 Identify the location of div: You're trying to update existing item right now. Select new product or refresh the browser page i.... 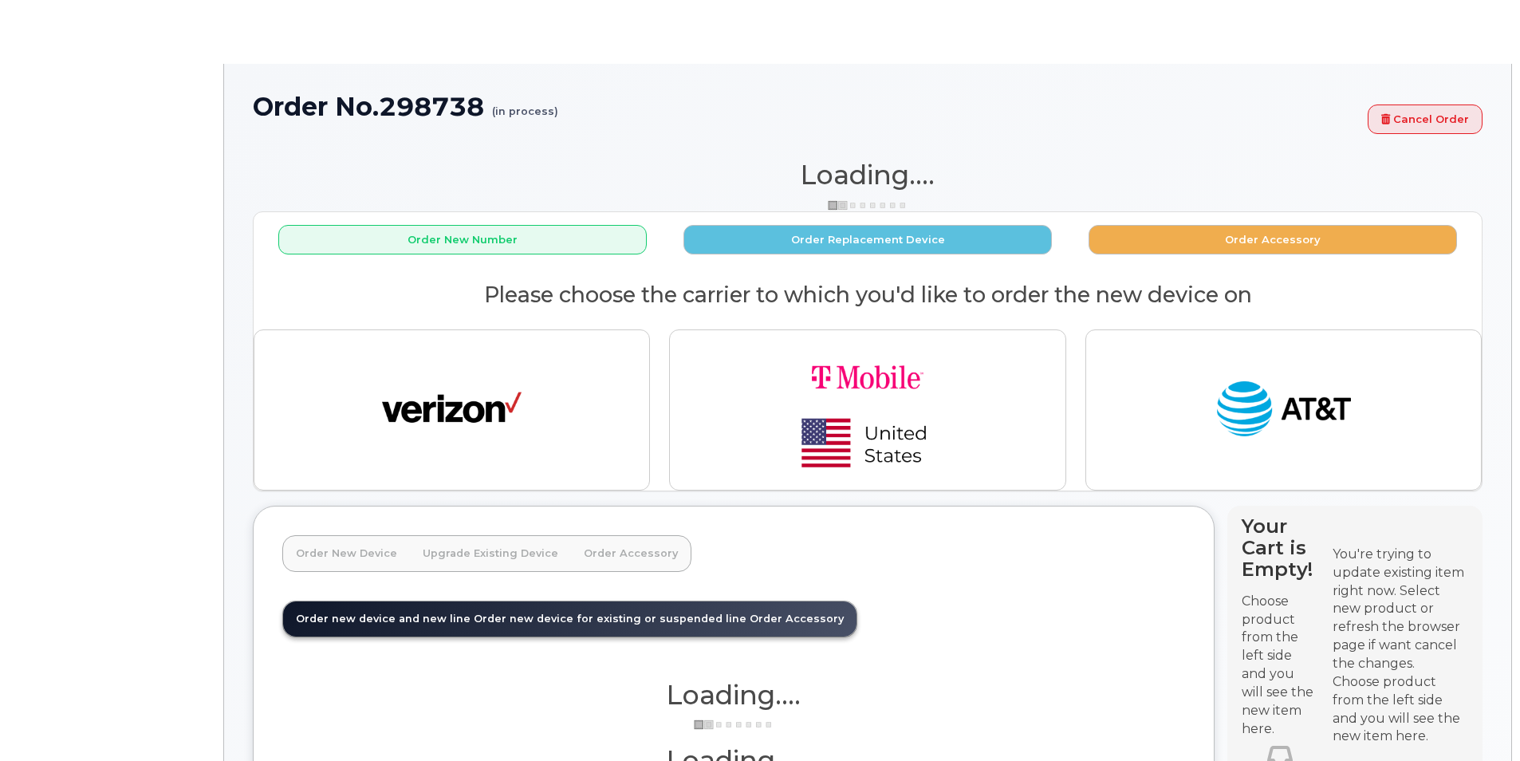
(1400, 609).